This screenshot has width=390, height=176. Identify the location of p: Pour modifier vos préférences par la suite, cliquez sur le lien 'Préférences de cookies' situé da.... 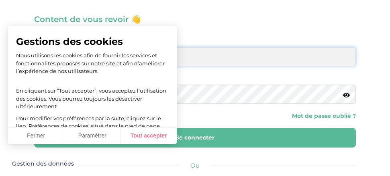
(92, 123).